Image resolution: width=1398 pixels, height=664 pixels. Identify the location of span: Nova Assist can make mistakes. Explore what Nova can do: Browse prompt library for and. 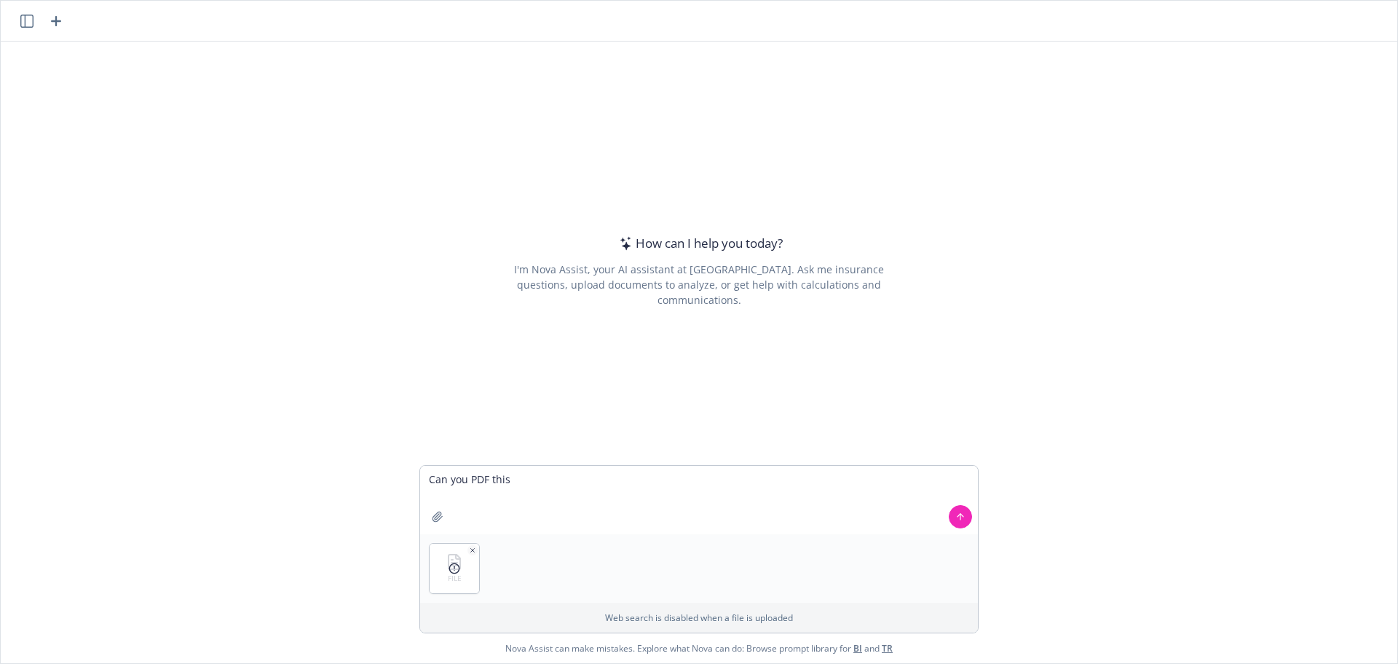
(699, 648).